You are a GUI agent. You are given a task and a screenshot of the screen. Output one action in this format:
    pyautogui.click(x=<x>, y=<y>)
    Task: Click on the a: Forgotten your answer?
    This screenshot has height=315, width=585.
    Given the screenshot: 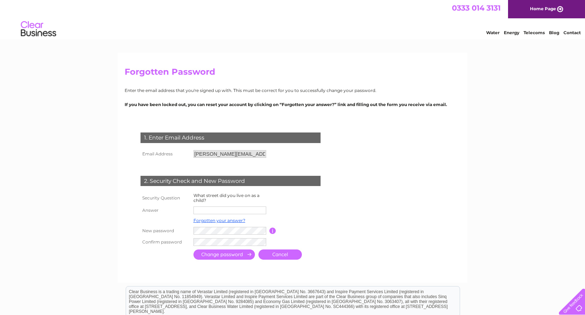 What is the action you would take?
    pyautogui.click(x=219, y=221)
    